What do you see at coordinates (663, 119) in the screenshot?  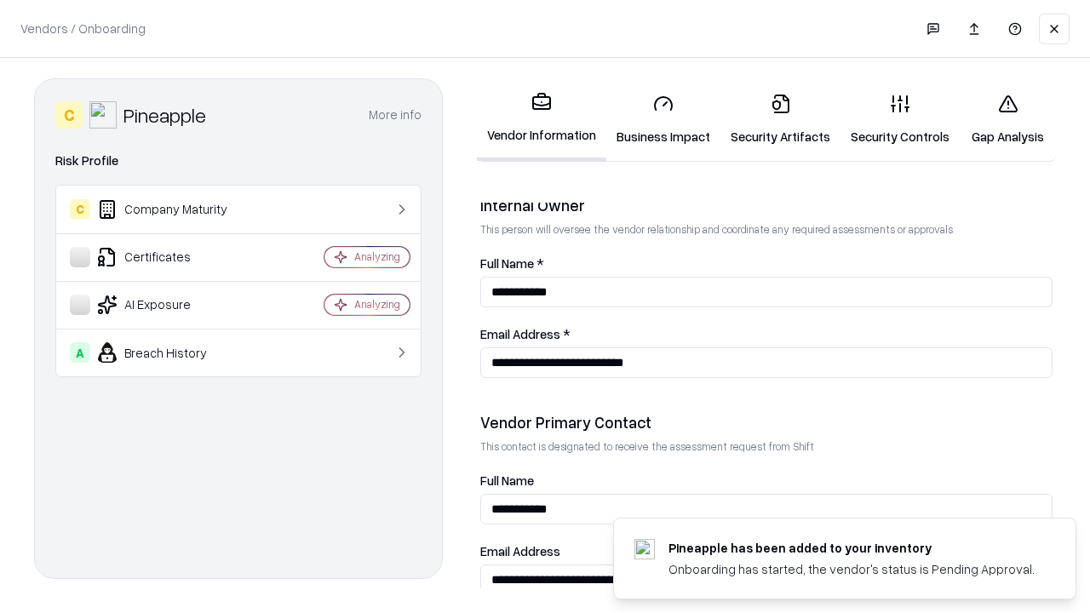 I see `a: Business Impact` at bounding box center [663, 119].